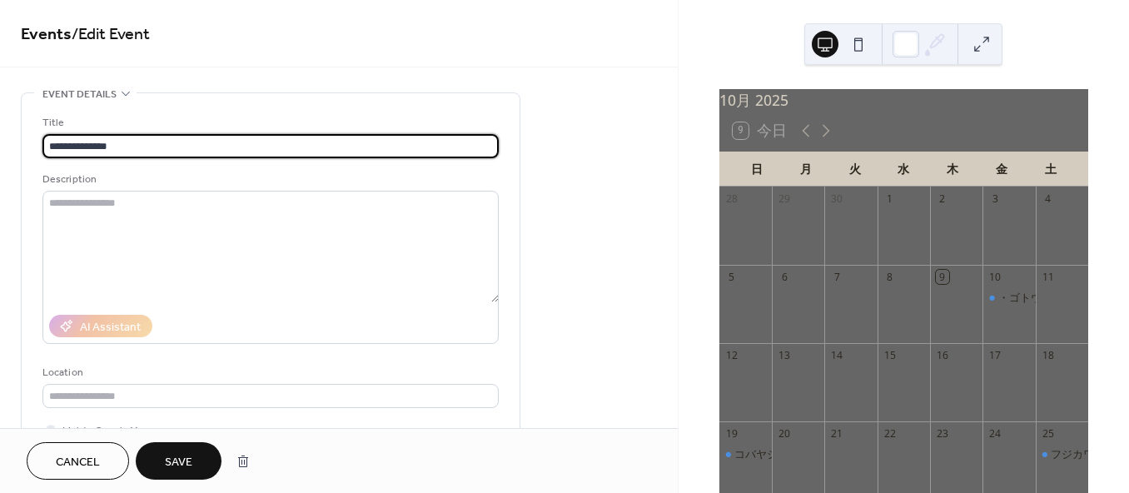 This screenshot has width=1129, height=493. Describe the element at coordinates (903, 168) in the screenshot. I see `div: 水` at that location.